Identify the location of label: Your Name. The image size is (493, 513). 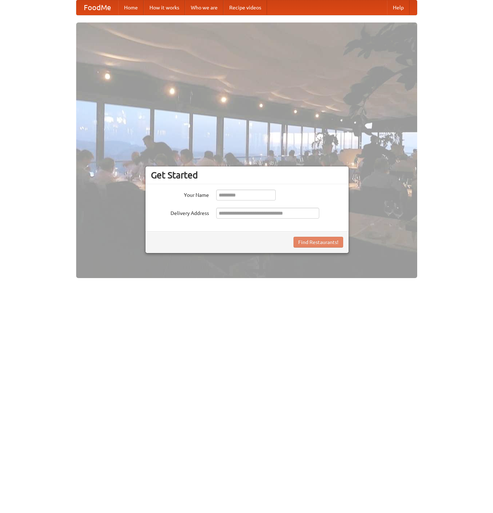
(180, 194).